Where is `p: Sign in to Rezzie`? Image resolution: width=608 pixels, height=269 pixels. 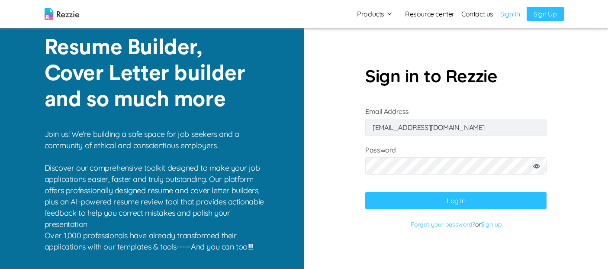 p: Sign in to Rezzie is located at coordinates (456, 76).